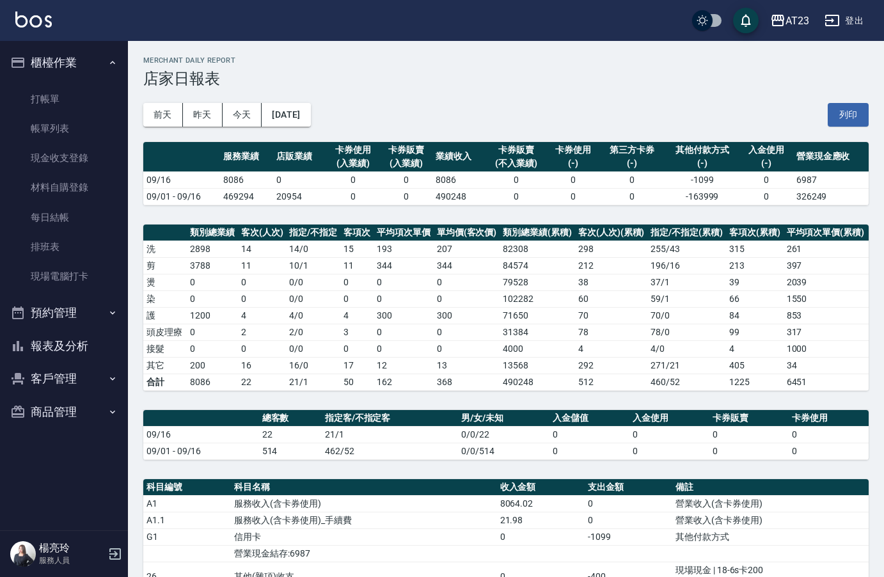 This screenshot has width=884, height=577. What do you see at coordinates (686, 299) in the screenshot?
I see `td: 59 / 1` at bounding box center [686, 299].